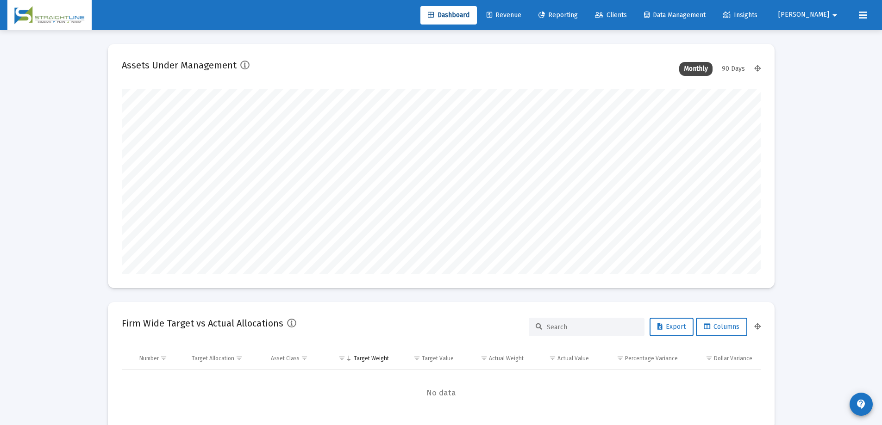 The image size is (882, 425). I want to click on span: Dashboard, so click(449, 15).